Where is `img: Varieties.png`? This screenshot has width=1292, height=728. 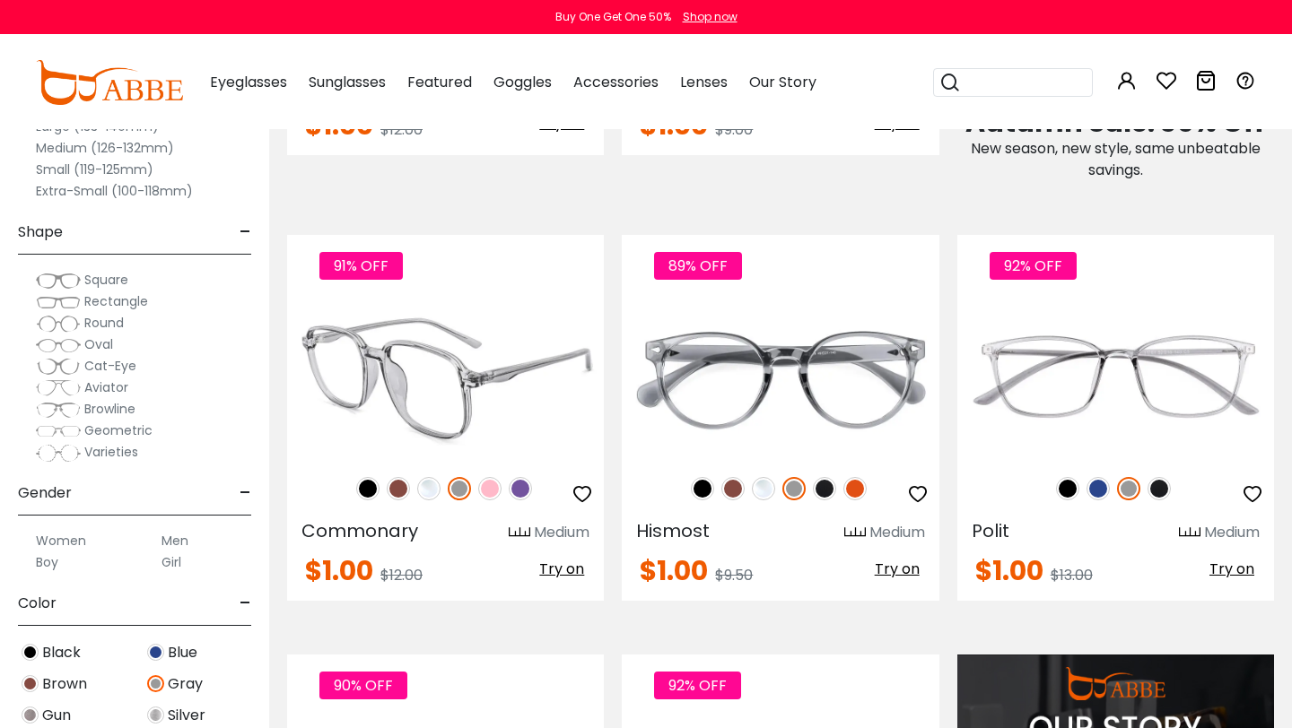 img: Varieties.png is located at coordinates (58, 453).